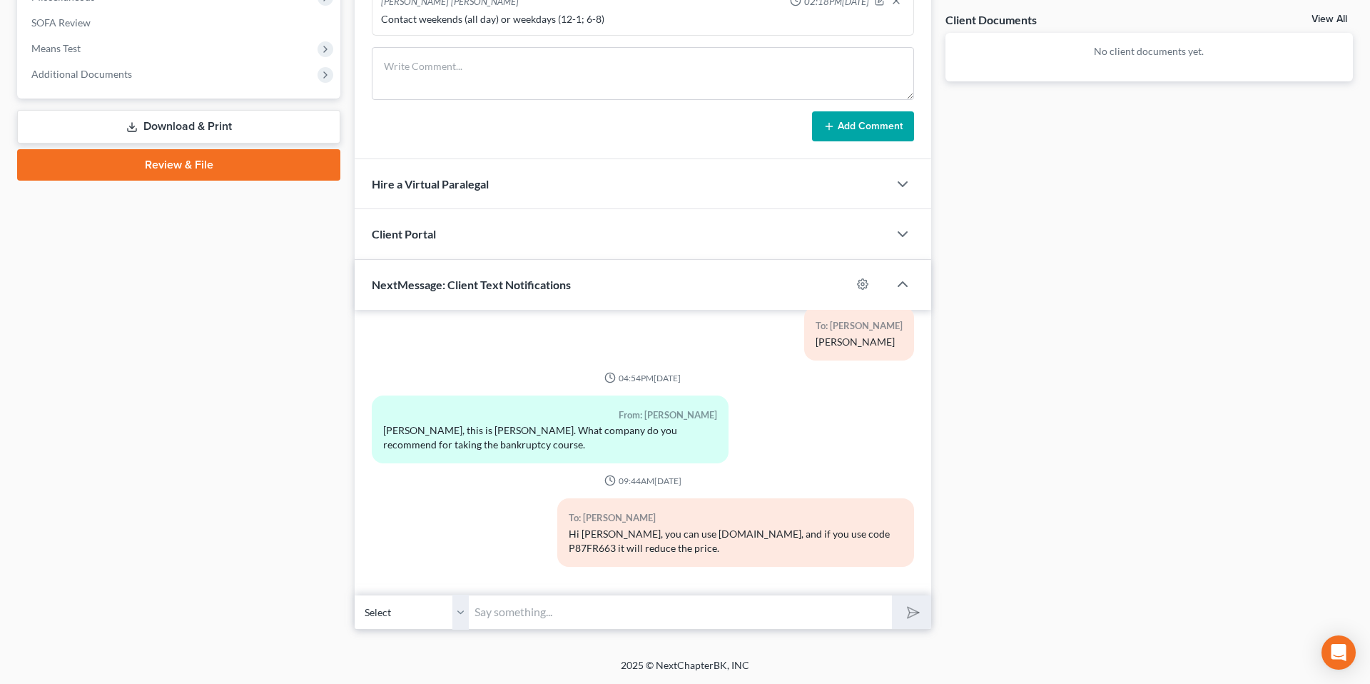  What do you see at coordinates (180, 23) in the screenshot?
I see `a: SOFA Review` at bounding box center [180, 23].